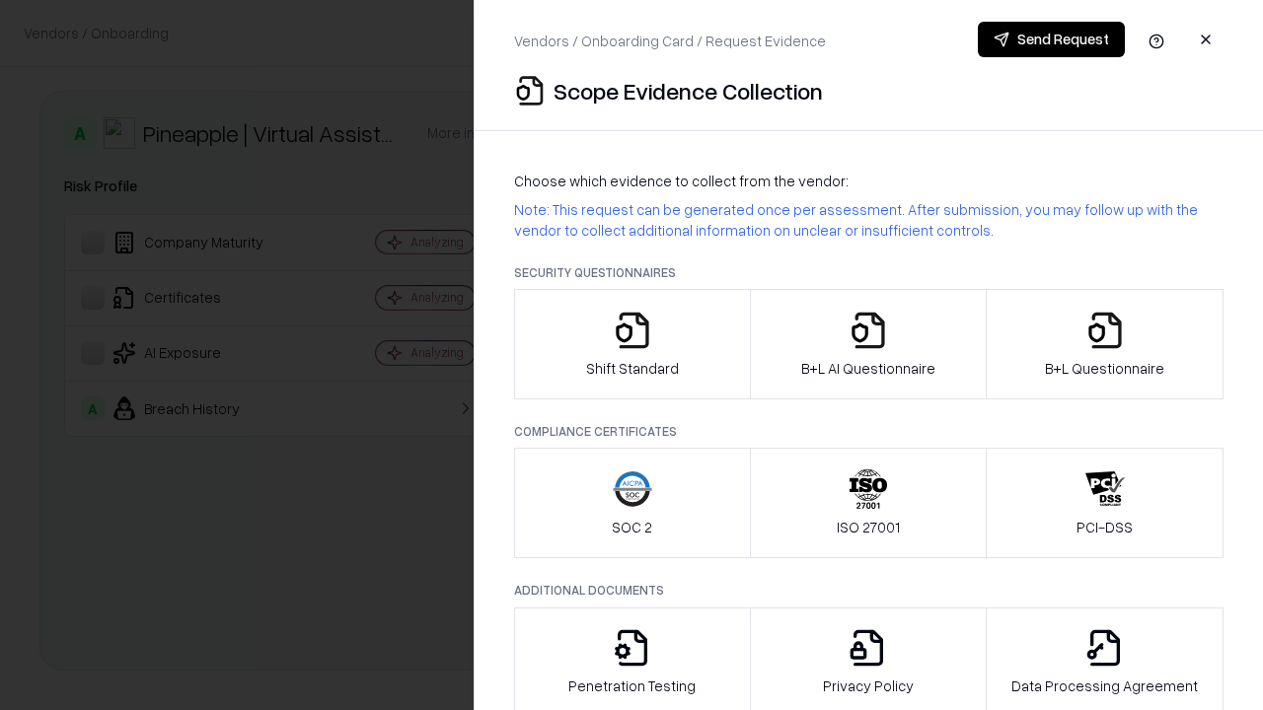 Image resolution: width=1263 pixels, height=710 pixels. Describe the element at coordinates (670, 40) in the screenshot. I see `p: Vendors / Onboarding Card / Request Evidence` at that location.